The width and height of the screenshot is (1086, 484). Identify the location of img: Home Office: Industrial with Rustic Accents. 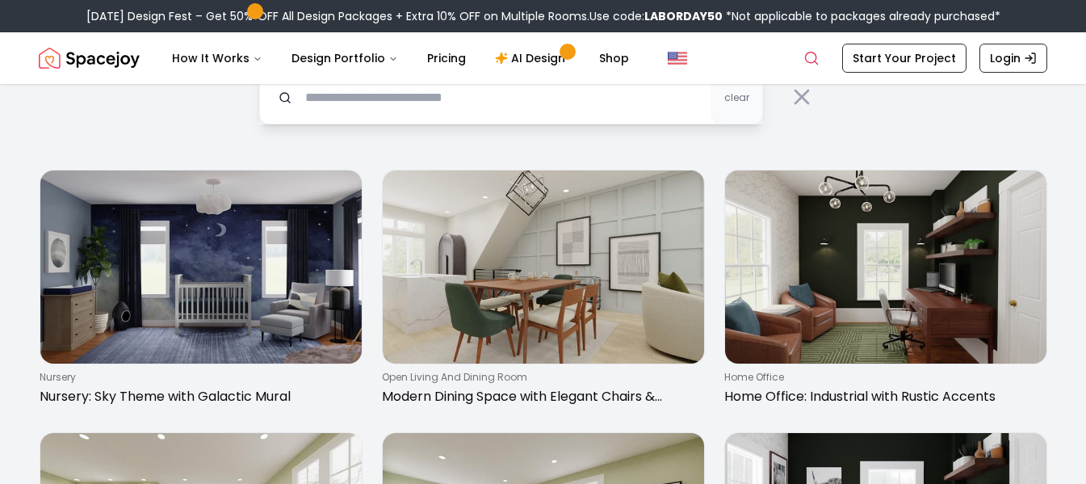
(886, 267).